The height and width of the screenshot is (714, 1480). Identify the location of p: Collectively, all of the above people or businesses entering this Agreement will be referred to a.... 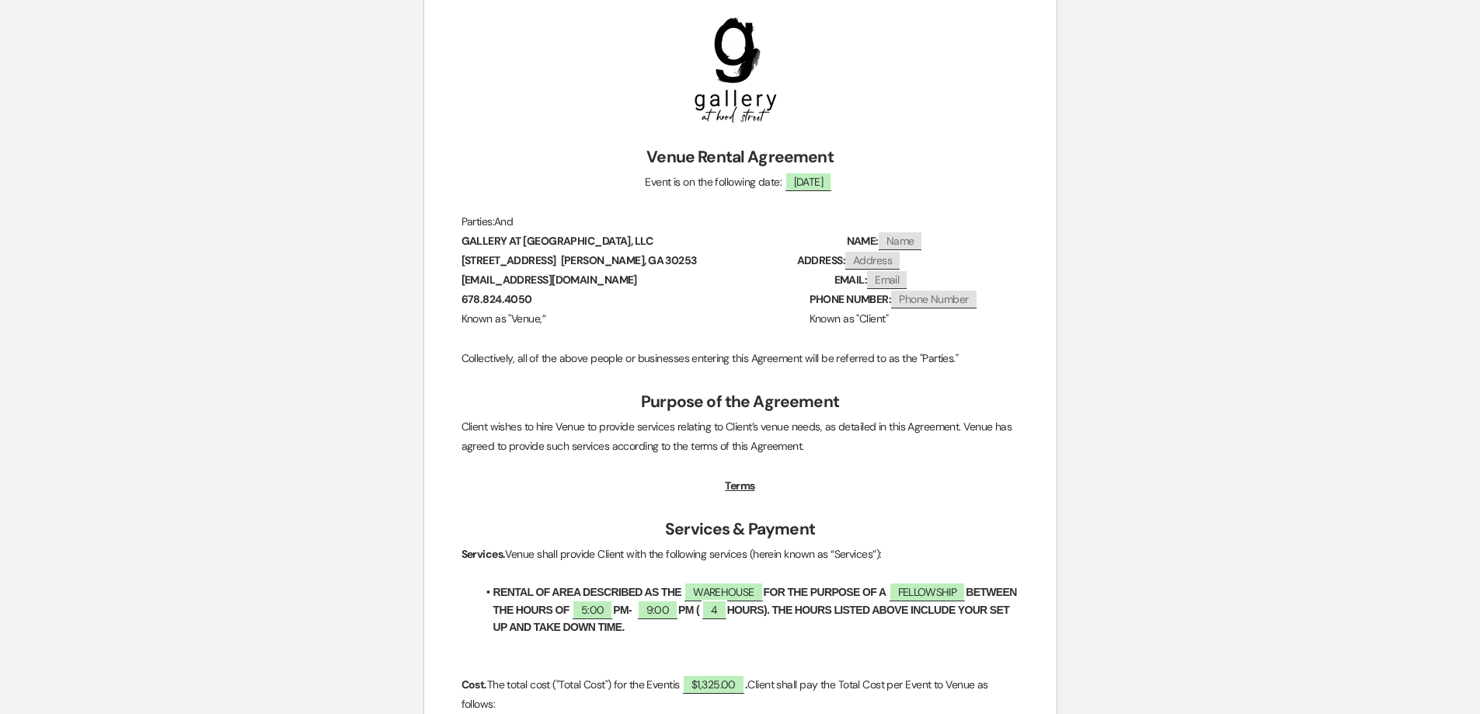
(741, 358).